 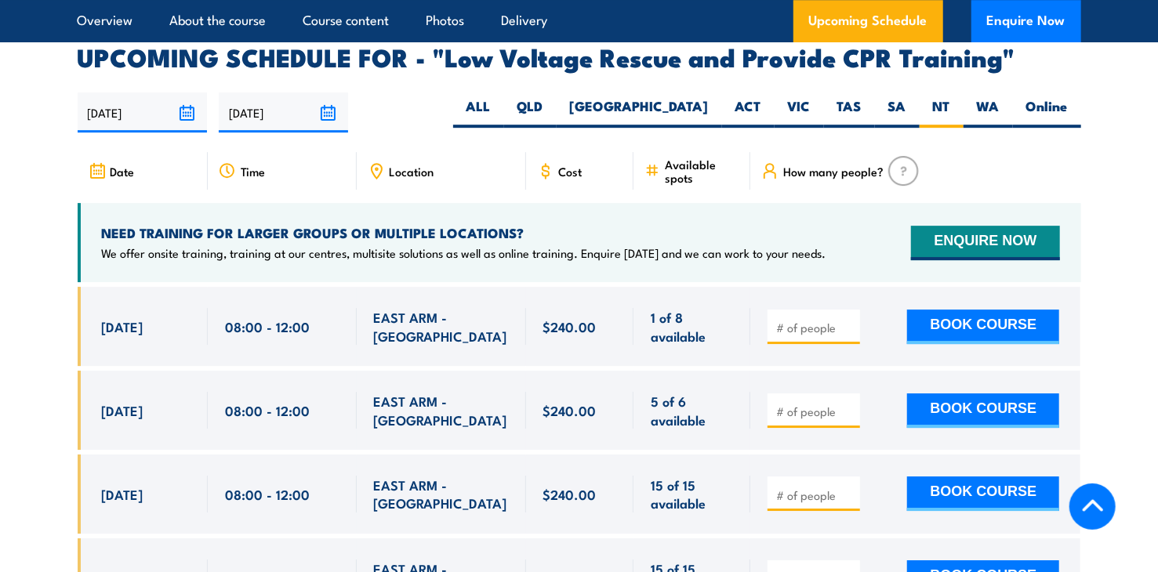 What do you see at coordinates (833, 171) in the screenshot?
I see `span: How many people?` at bounding box center [833, 171].